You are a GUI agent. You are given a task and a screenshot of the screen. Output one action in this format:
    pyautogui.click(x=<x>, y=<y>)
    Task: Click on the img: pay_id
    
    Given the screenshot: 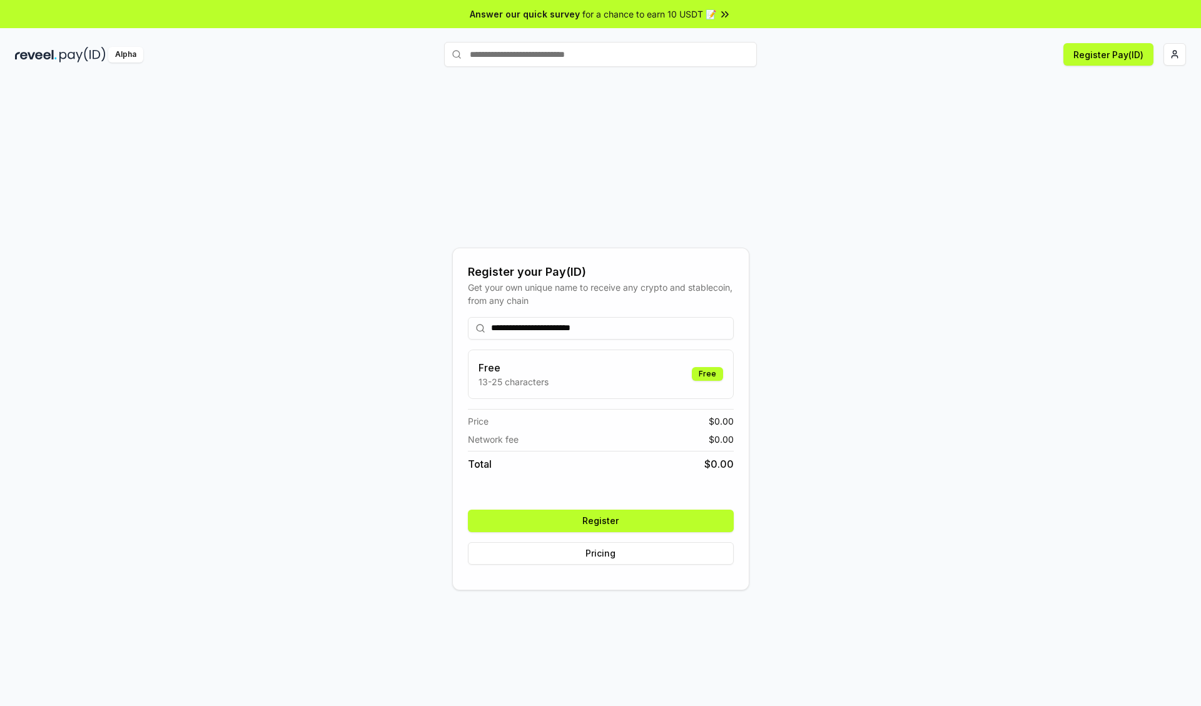 What is the action you would take?
    pyautogui.click(x=83, y=54)
    